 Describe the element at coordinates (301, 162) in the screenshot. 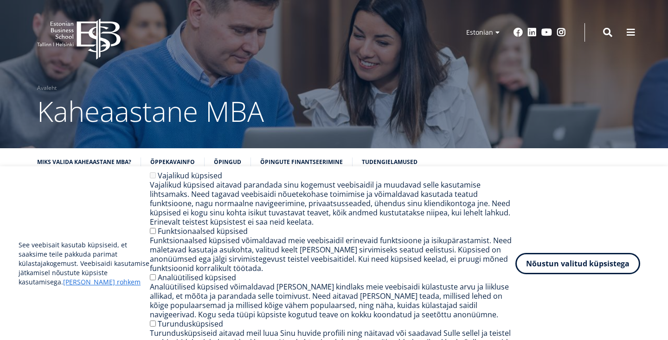

I see `a: Õpingute finantseerimine` at that location.